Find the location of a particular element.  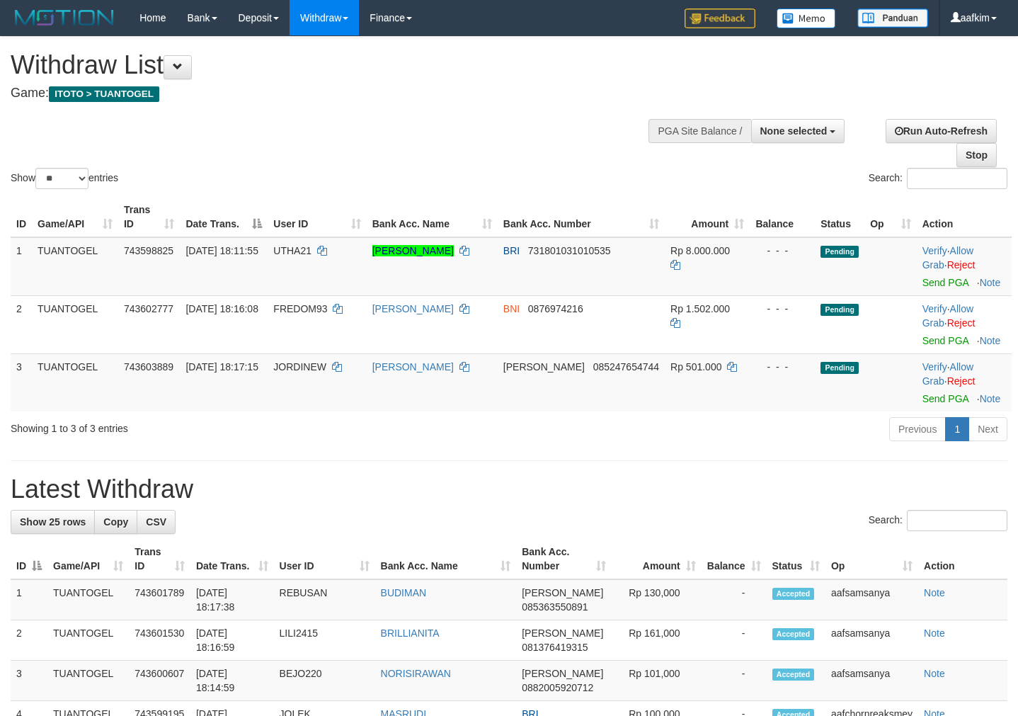

h1: Withdraw List is located at coordinates (338, 65).